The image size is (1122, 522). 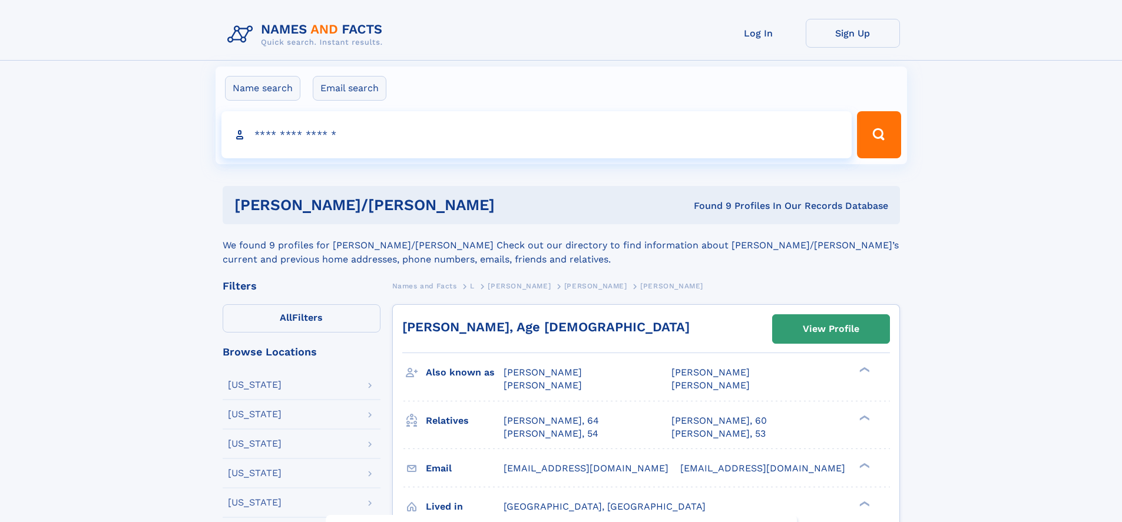 What do you see at coordinates (465, 421) in the screenshot?
I see `h3: Relatives` at bounding box center [465, 421].